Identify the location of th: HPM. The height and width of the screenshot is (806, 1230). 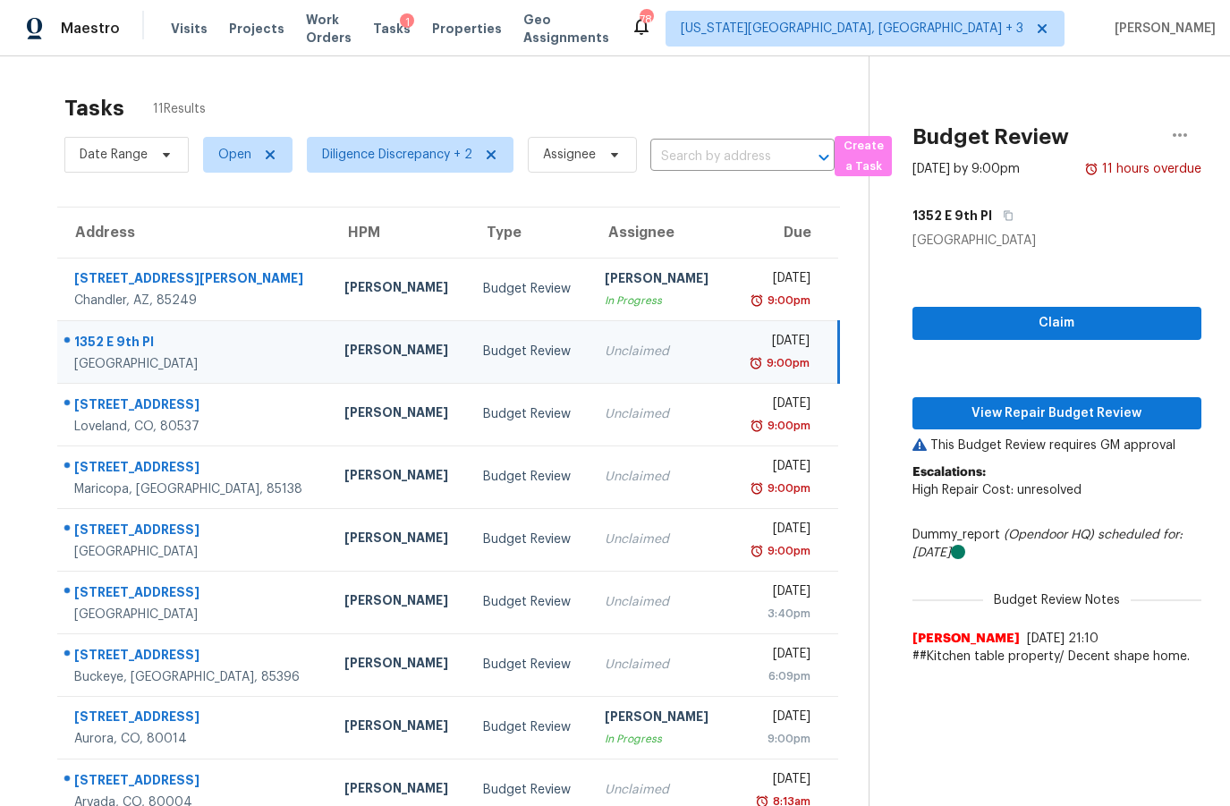
(399, 232).